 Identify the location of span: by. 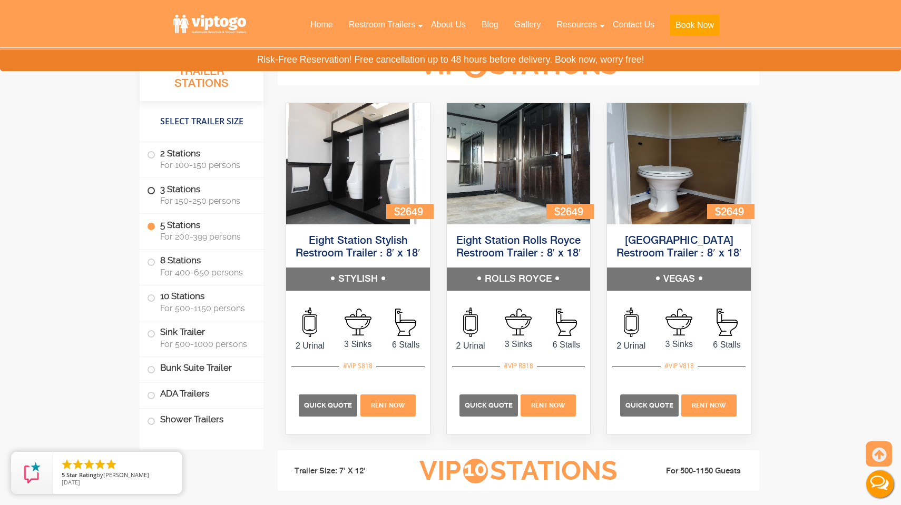
(117, 476).